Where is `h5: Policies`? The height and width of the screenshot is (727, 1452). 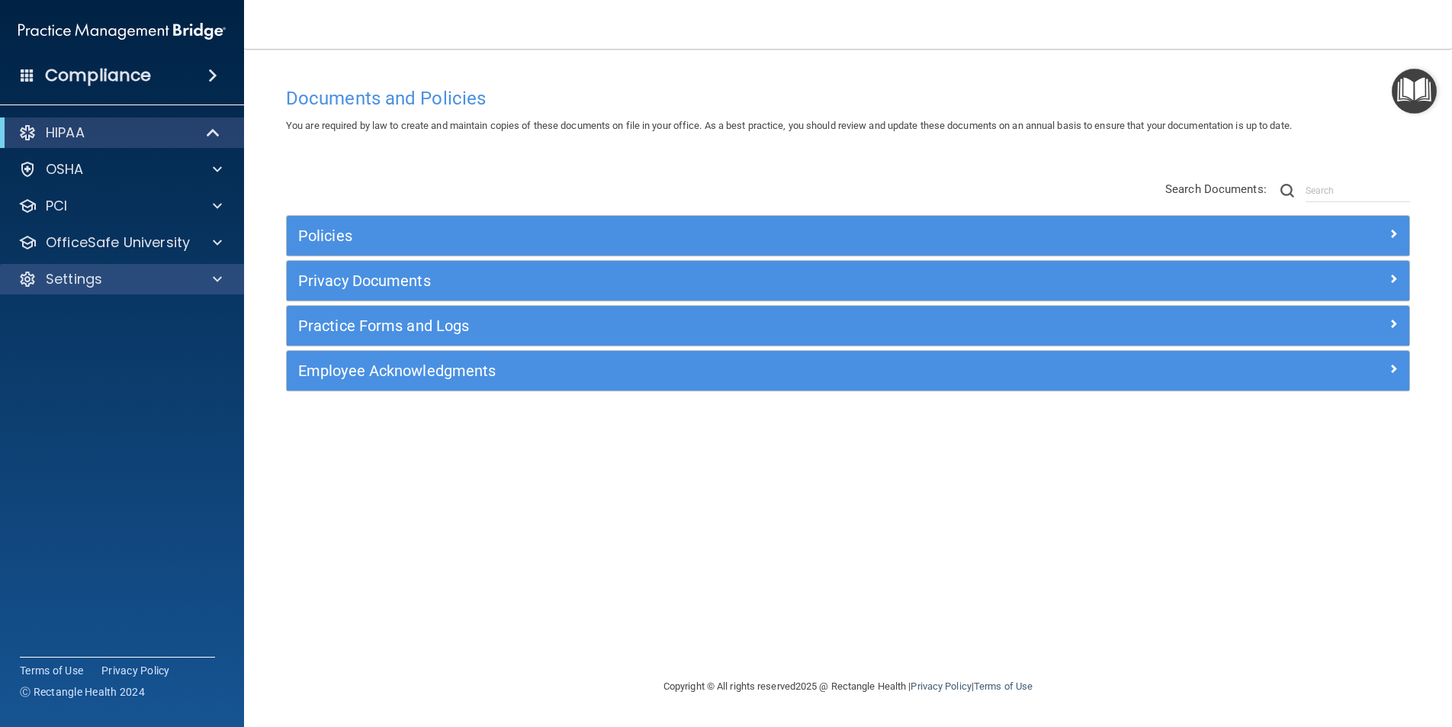 h5: Policies is located at coordinates (708, 236).